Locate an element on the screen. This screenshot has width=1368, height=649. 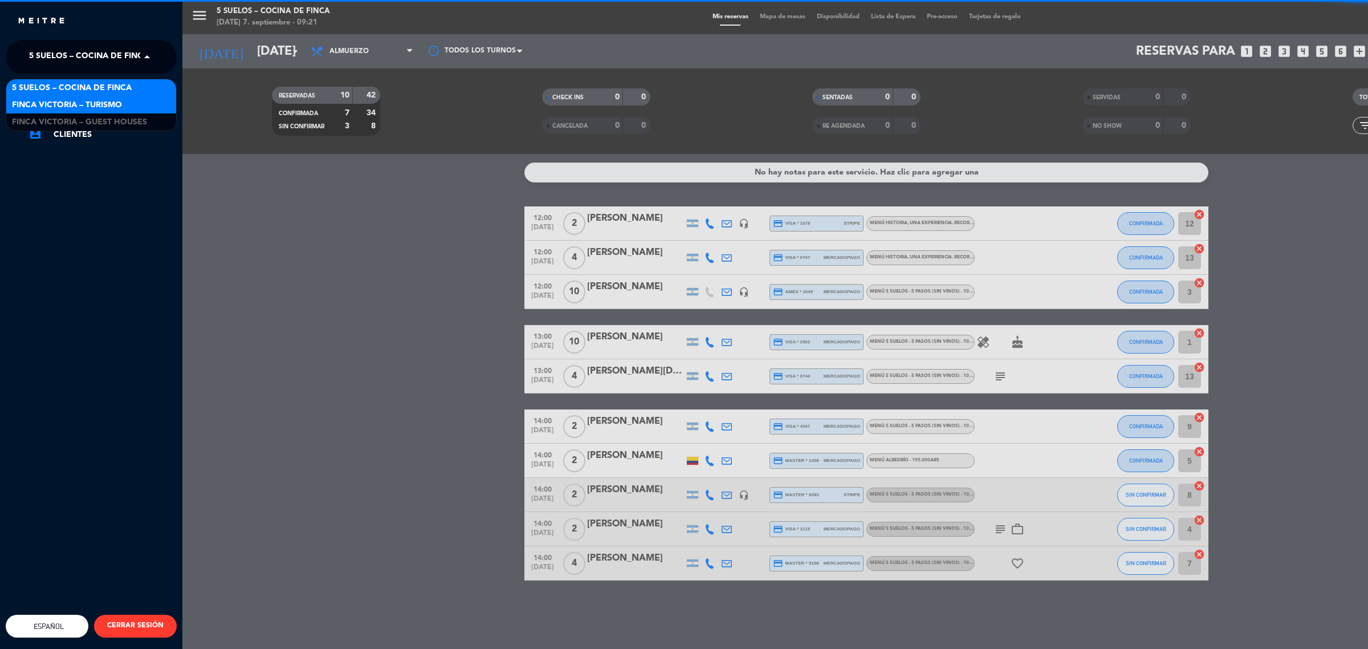
button: CERRAR SESIÓN is located at coordinates (135, 626).